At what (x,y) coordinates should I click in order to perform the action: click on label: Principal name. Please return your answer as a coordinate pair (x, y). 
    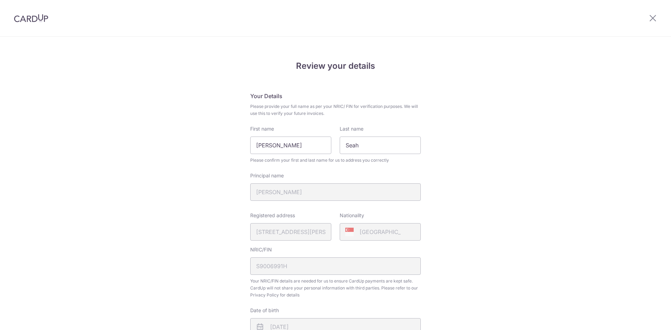
    Looking at the image, I should click on (267, 176).